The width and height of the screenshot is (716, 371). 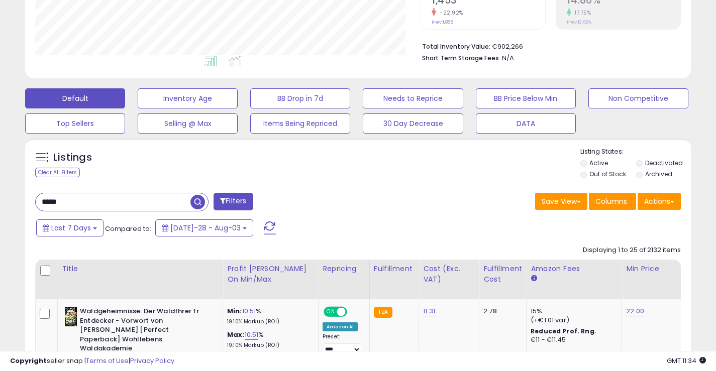 What do you see at coordinates (611, 202) in the screenshot?
I see `span: Columns` at bounding box center [611, 202].